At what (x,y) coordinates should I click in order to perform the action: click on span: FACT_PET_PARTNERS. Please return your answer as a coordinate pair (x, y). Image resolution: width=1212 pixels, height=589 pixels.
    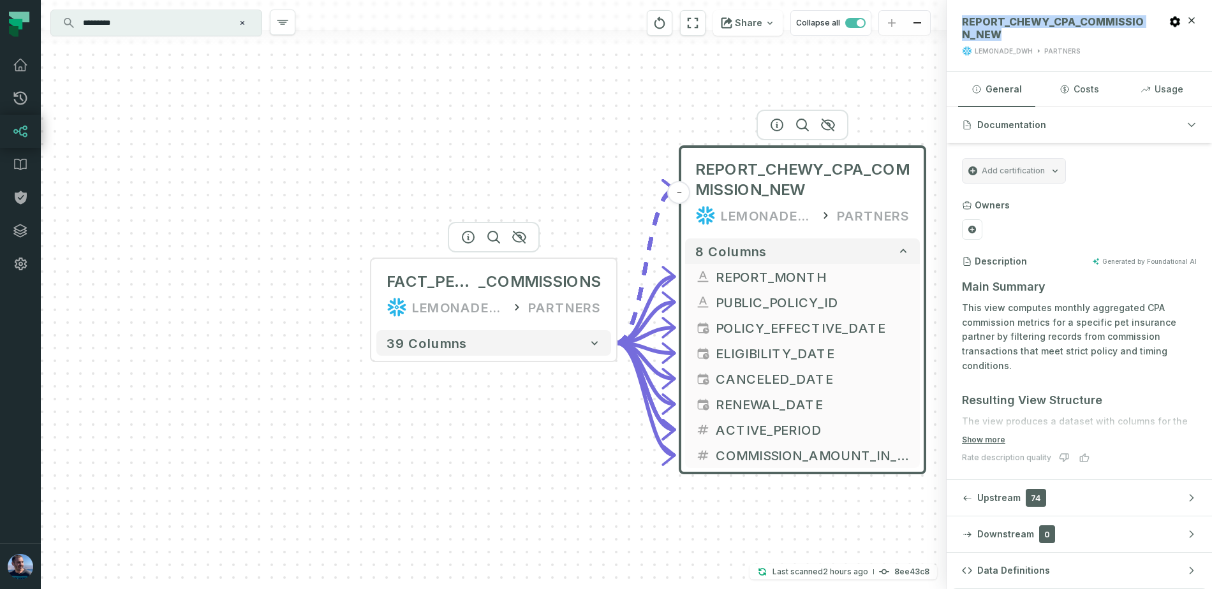
    Looking at the image, I should click on (433, 282).